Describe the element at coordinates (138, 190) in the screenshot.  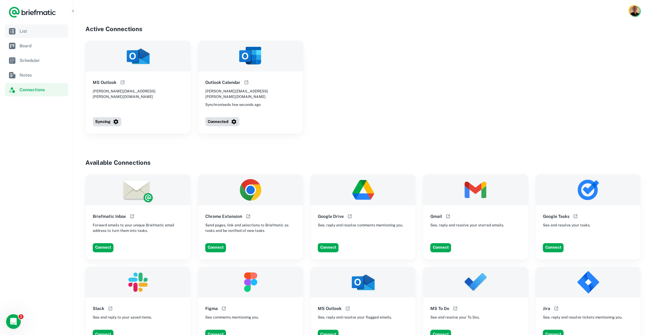
I see `img: Briefmatic Inbox` at that location.